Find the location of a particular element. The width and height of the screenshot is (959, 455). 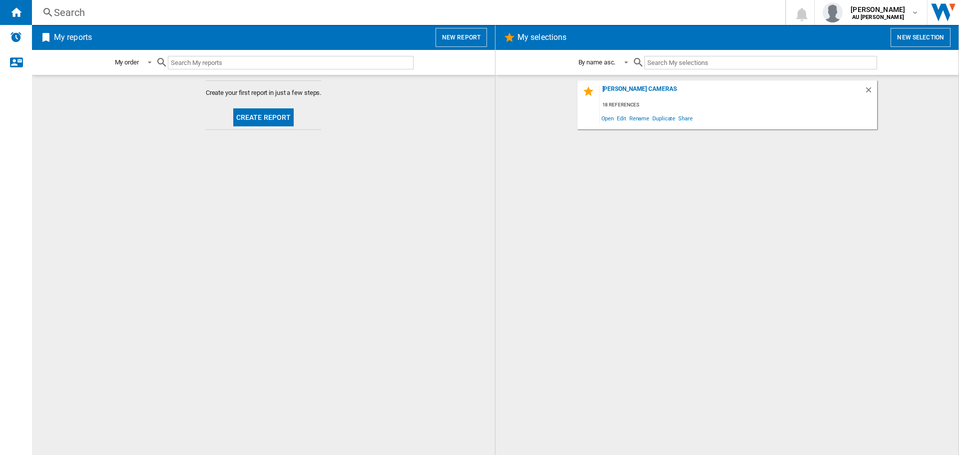

div: By name asc. is located at coordinates (597, 62).